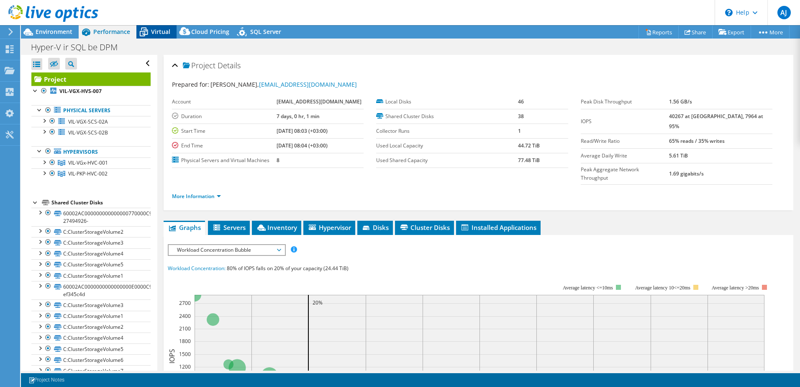  Describe the element at coordinates (91, 79) in the screenshot. I see `a: Project` at that location.